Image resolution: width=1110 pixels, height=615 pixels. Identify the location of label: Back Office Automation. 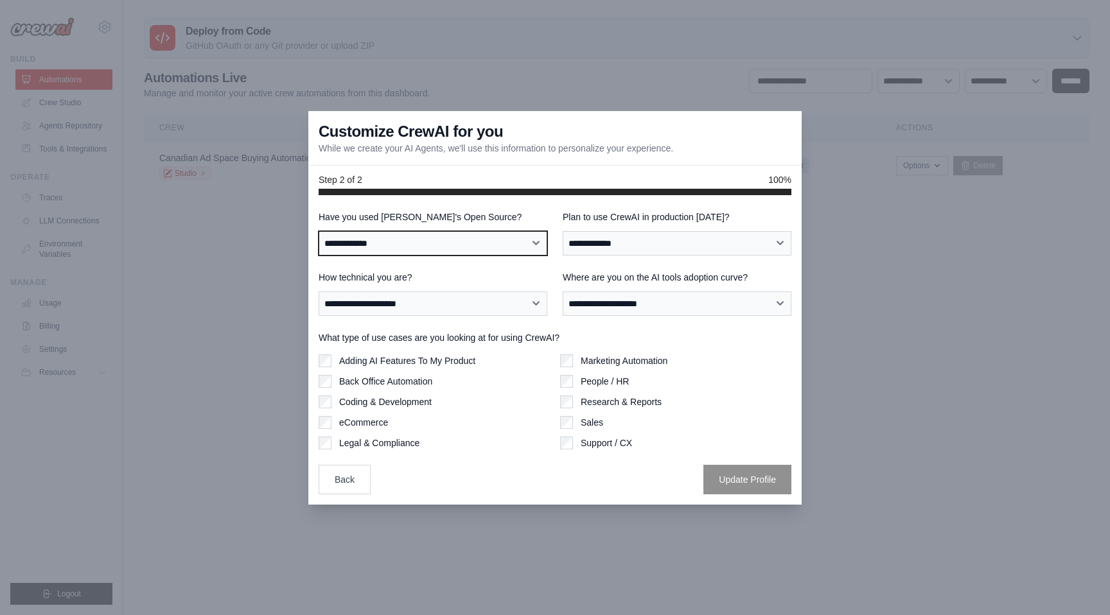
(385, 381).